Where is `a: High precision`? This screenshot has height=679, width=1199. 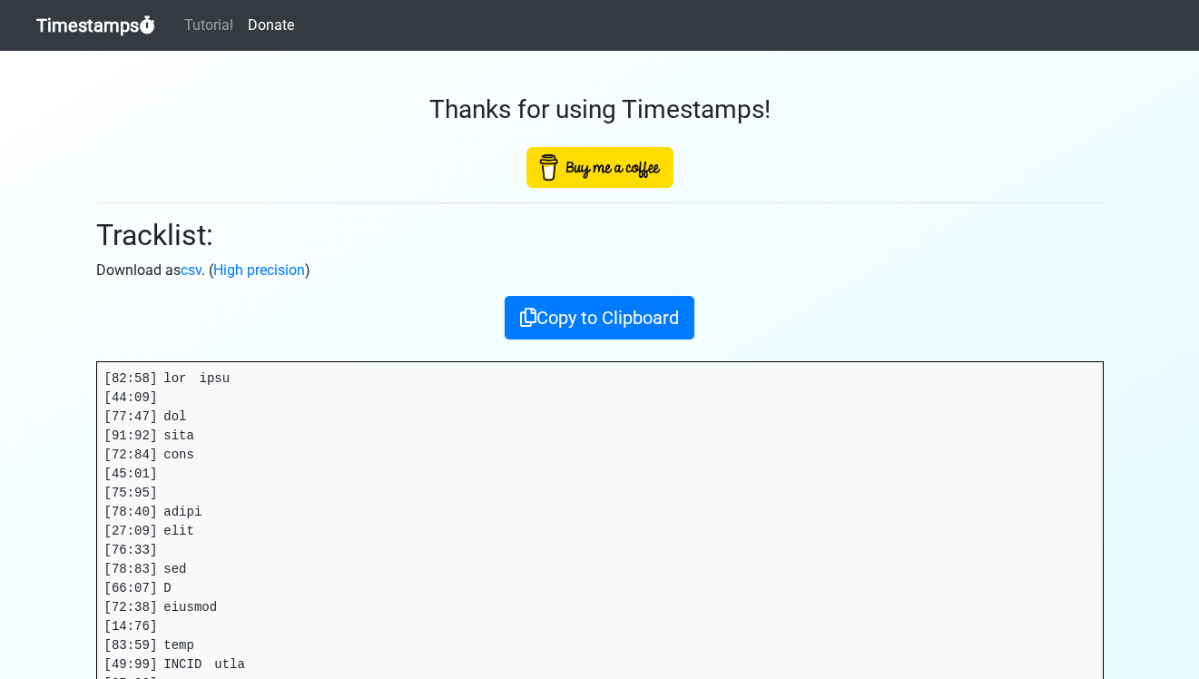 a: High precision is located at coordinates (259, 270).